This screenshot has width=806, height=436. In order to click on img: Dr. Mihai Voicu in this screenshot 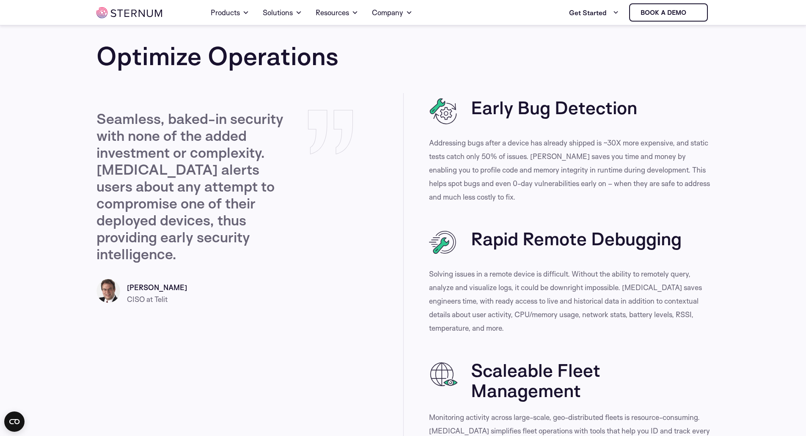, I will do `click(108, 291)`.